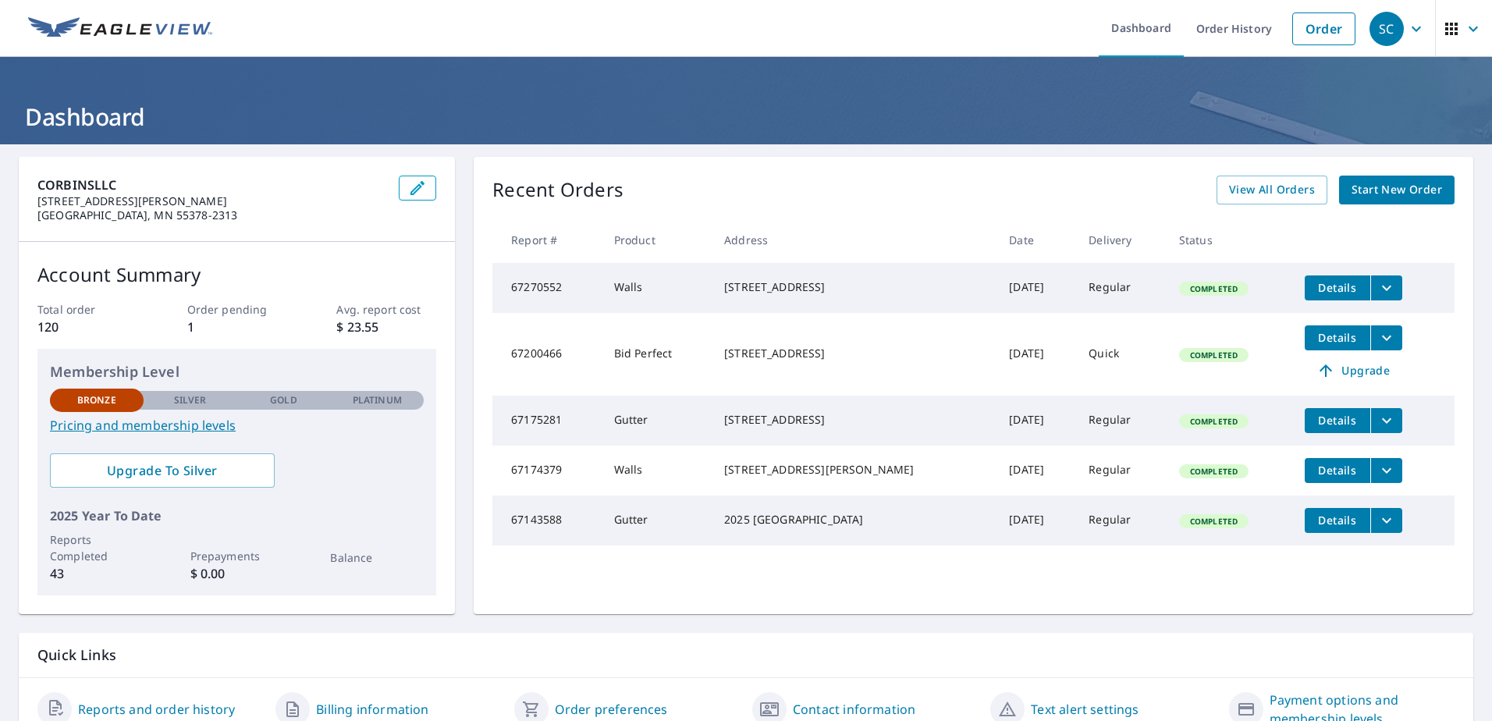  Describe the element at coordinates (190, 400) in the screenshot. I see `p: Silver` at that location.